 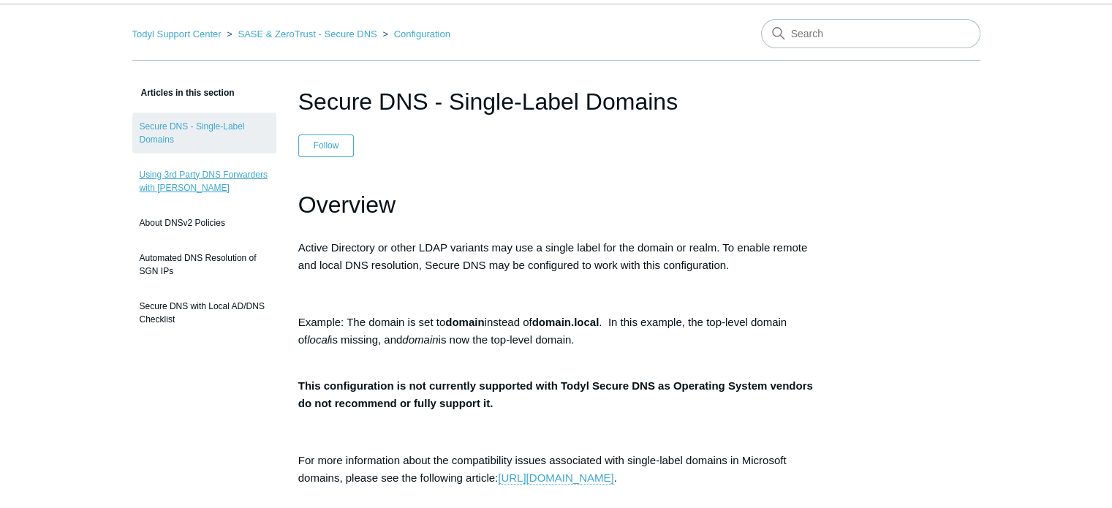 What do you see at coordinates (204, 313) in the screenshot?
I see `a: Secure DNS with Local AD/DNS Checklist` at bounding box center [204, 313].